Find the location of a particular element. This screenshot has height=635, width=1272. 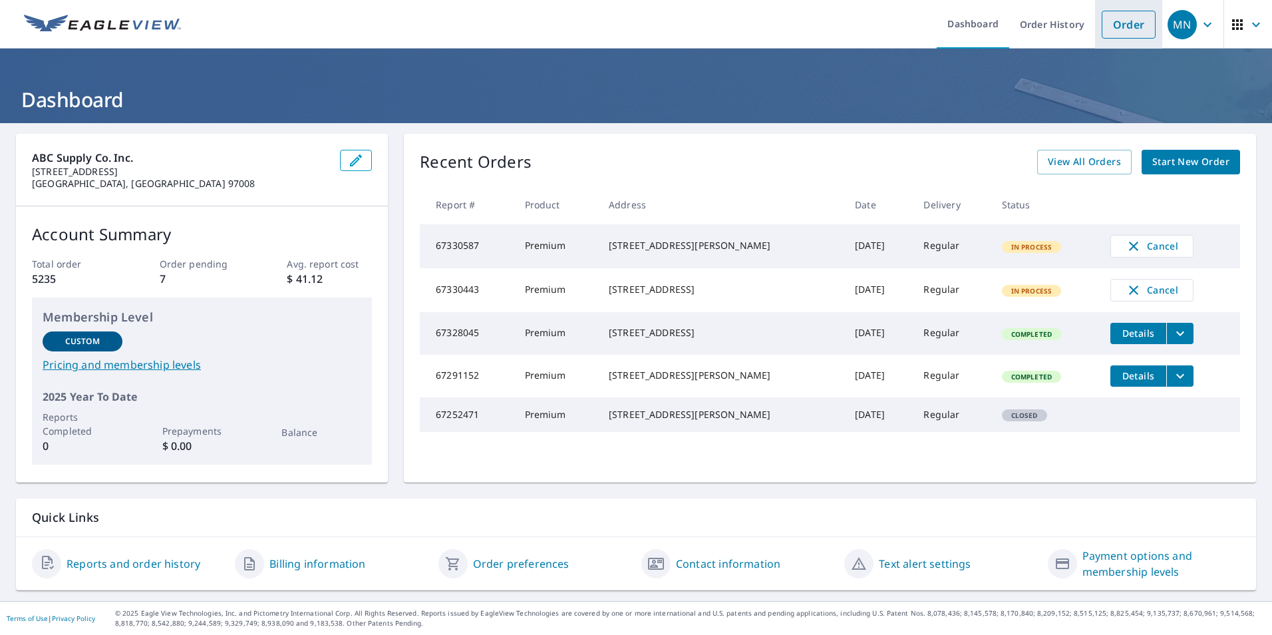

a: Reports and order history is located at coordinates (133, 563).